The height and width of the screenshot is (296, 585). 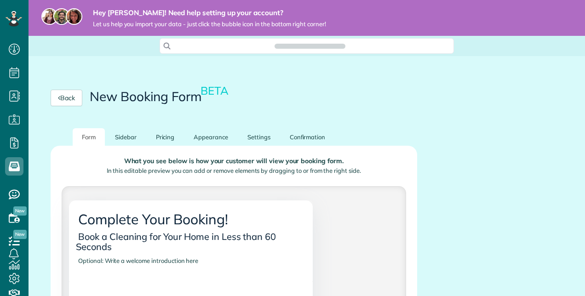 I want to click on small: BETA, so click(x=214, y=91).